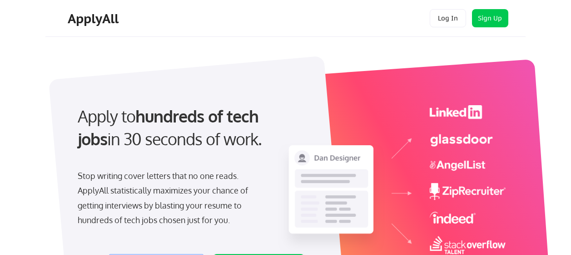  I want to click on div: Stop writing cover letters that no one reads. ApplyAll statistically maximizes your chance of get..., so click(171, 198).